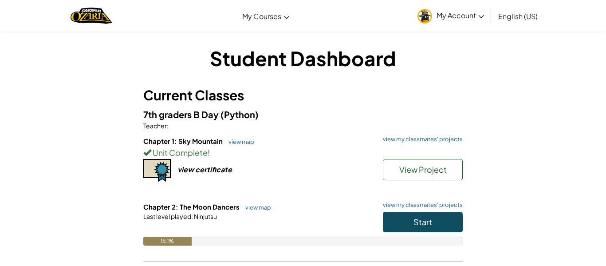 The image size is (606, 266). What do you see at coordinates (518, 16) in the screenshot?
I see `a: English (US)` at bounding box center [518, 16].